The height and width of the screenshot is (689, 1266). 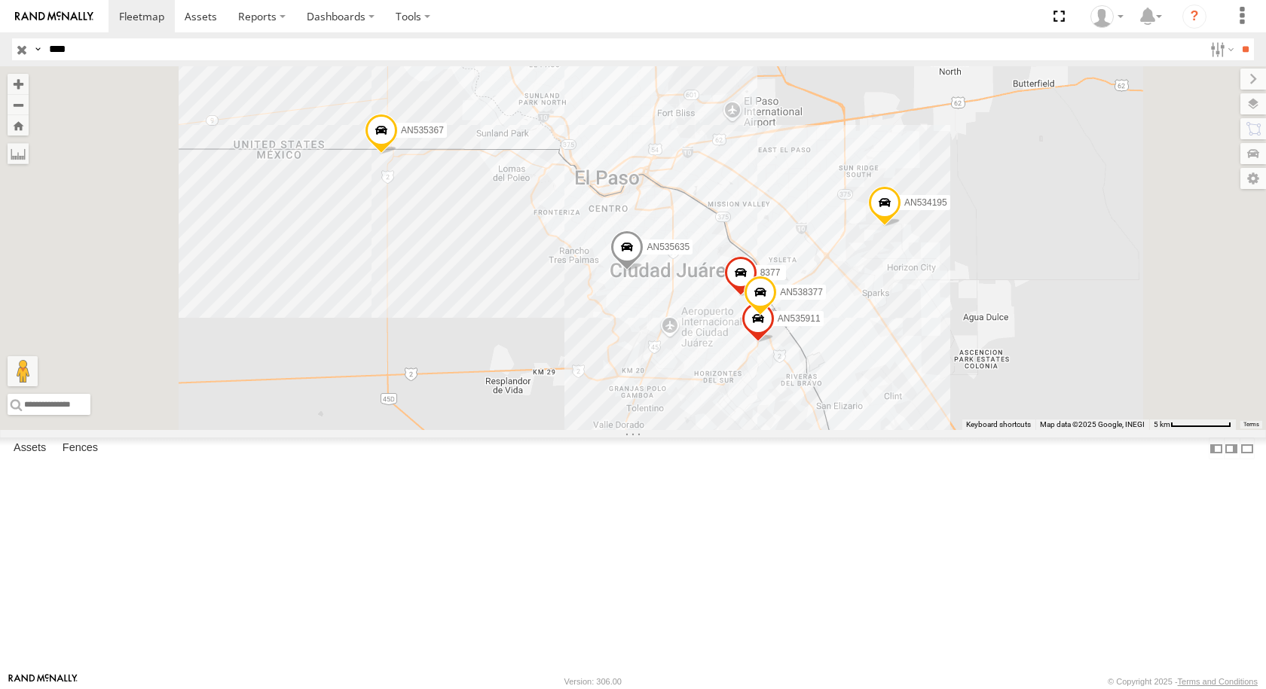 What do you see at coordinates (1216, 448) in the screenshot?
I see `label: Dock Summary Table to the Left` at bounding box center [1216, 448].